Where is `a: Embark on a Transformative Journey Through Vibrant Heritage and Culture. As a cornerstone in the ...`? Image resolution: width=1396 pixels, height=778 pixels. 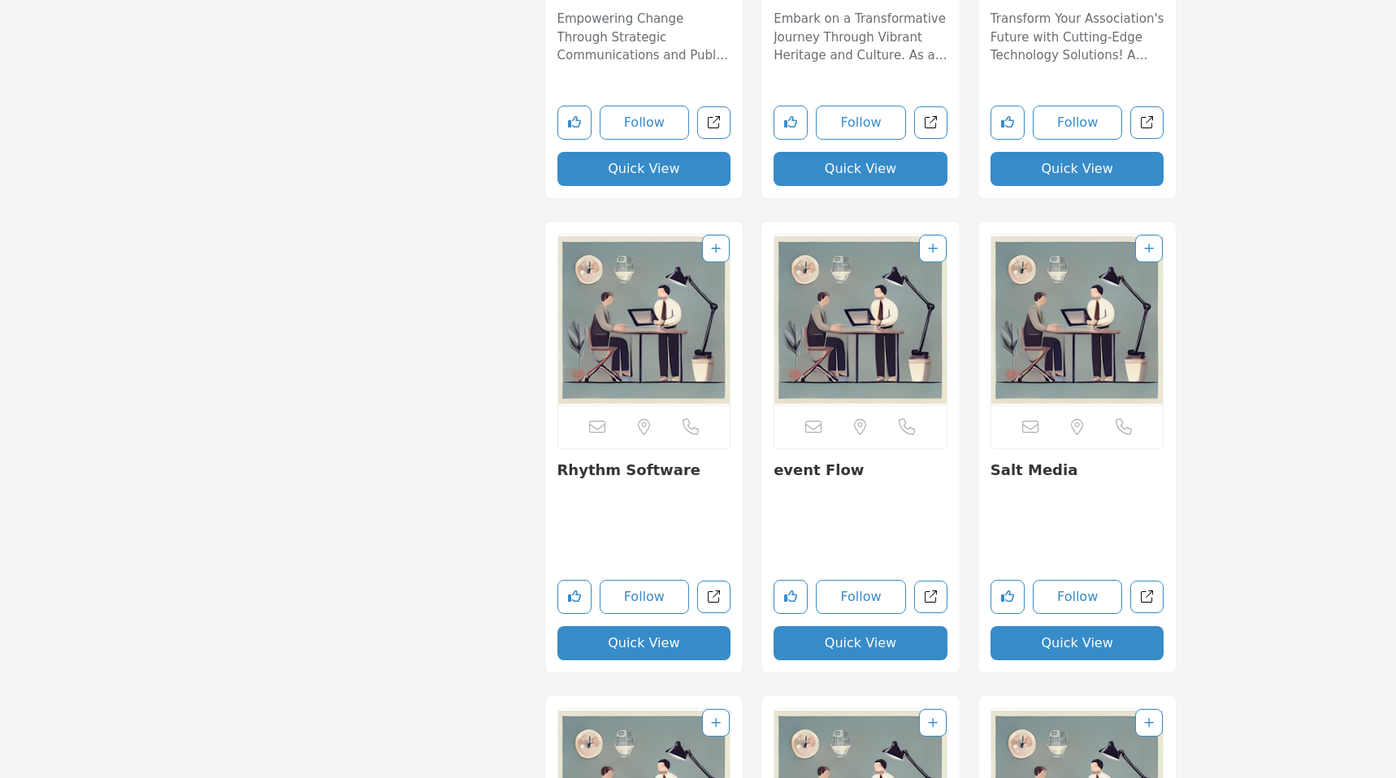 a: Embark on a Transformative Journey Through Vibrant Heritage and Culture. As a cornerstone in the ... is located at coordinates (860, 35).